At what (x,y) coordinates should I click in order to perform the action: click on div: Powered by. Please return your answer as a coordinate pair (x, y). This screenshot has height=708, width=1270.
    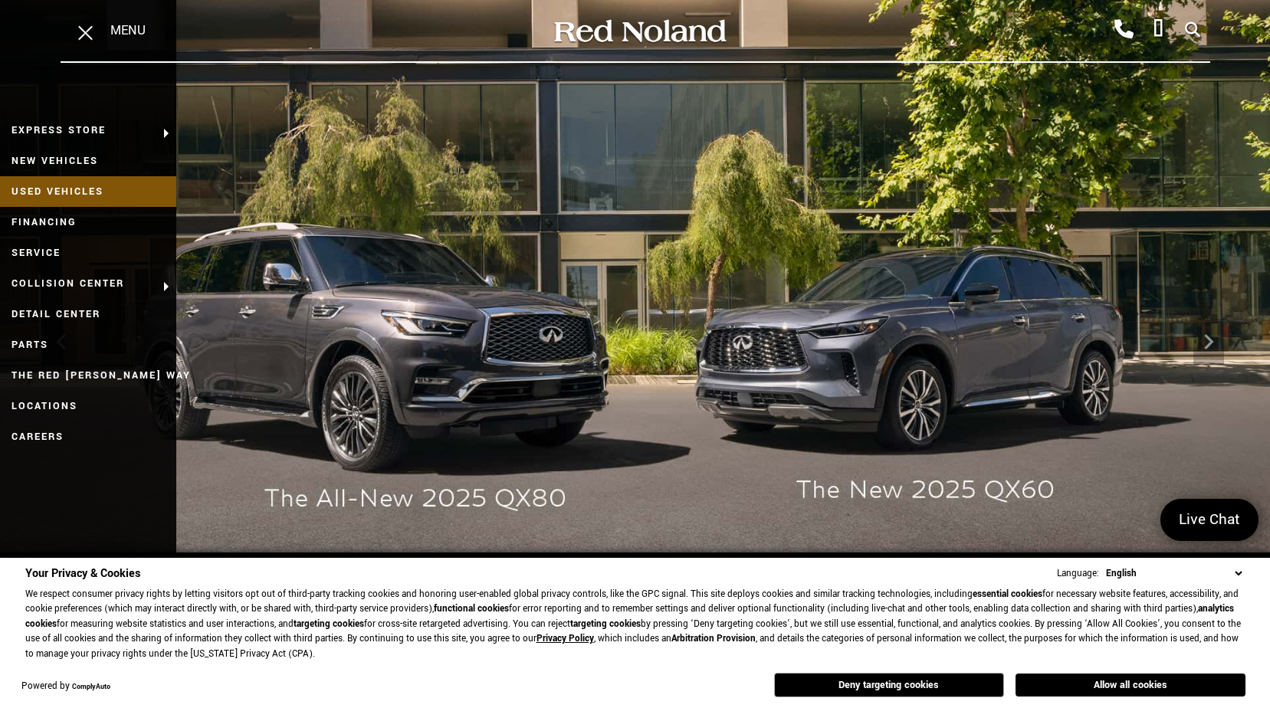
    Looking at the image, I should click on (66, 687).